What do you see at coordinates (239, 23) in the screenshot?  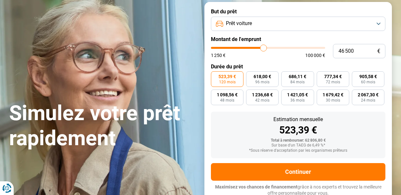 I see `span: Prêt voiture` at bounding box center [239, 23].